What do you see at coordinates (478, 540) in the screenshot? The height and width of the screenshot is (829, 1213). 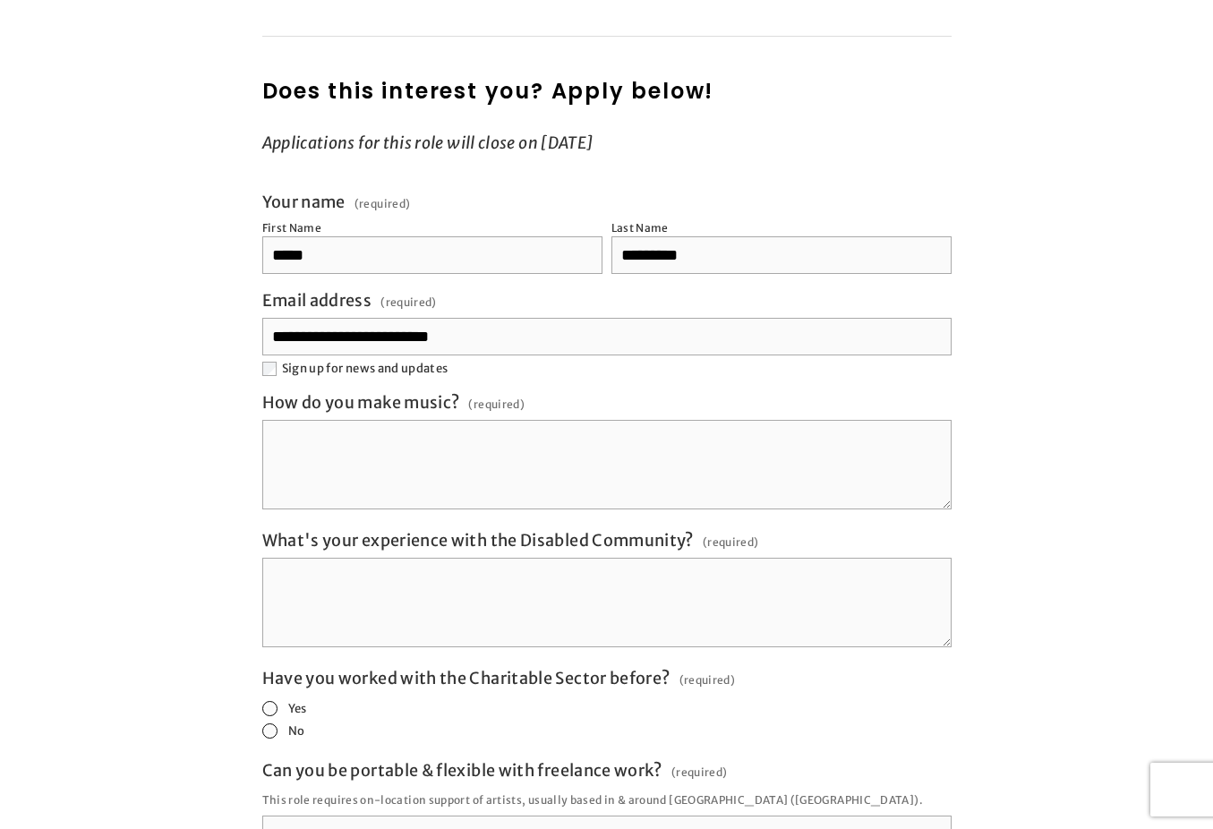 I see `span: What's your experience with the Disabled Community?` at bounding box center [478, 540].